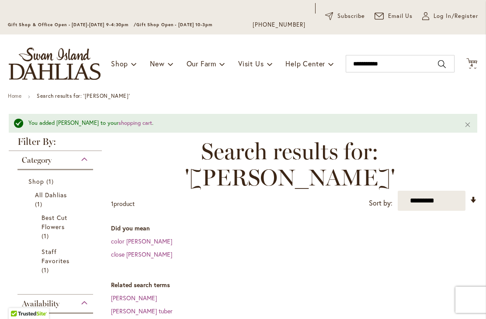 The height and width of the screenshot is (319, 486). I want to click on p: product, so click(123, 204).